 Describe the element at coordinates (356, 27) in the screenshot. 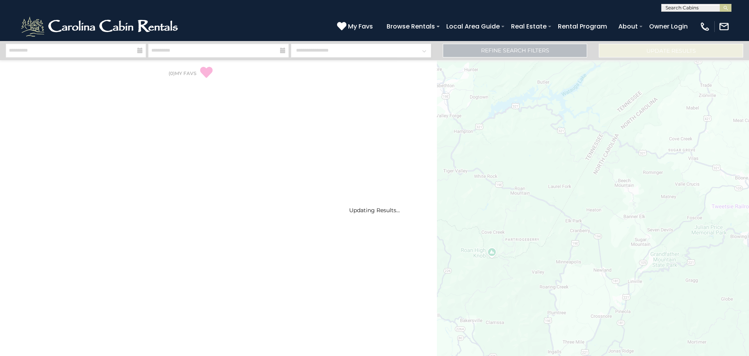

I see `a: My Favs` at that location.